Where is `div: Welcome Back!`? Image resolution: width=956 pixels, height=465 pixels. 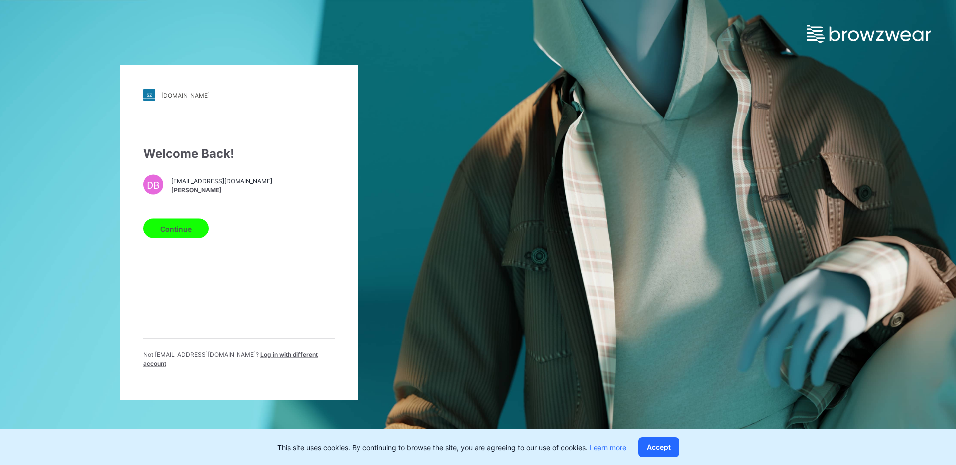 div: Welcome Back! is located at coordinates (239, 154).